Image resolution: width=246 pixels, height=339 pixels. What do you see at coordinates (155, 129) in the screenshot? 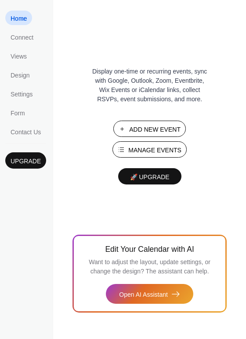
I see `span: Add New Event` at bounding box center [155, 129].